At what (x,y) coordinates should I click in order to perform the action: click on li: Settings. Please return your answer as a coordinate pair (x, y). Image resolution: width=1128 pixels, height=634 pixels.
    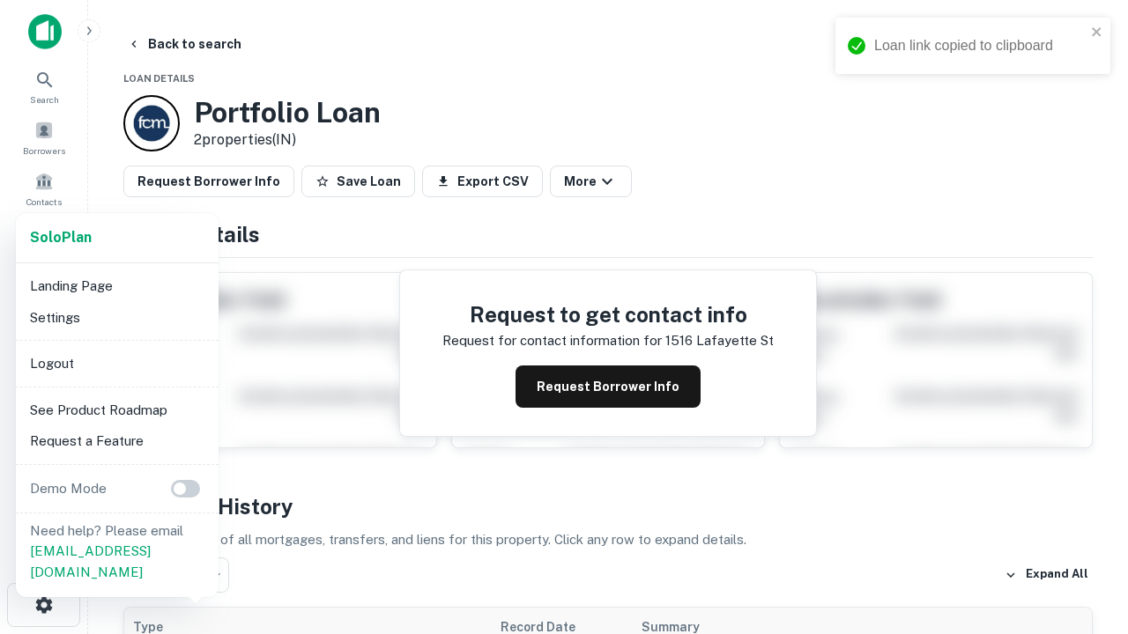
    Looking at the image, I should click on (117, 318).